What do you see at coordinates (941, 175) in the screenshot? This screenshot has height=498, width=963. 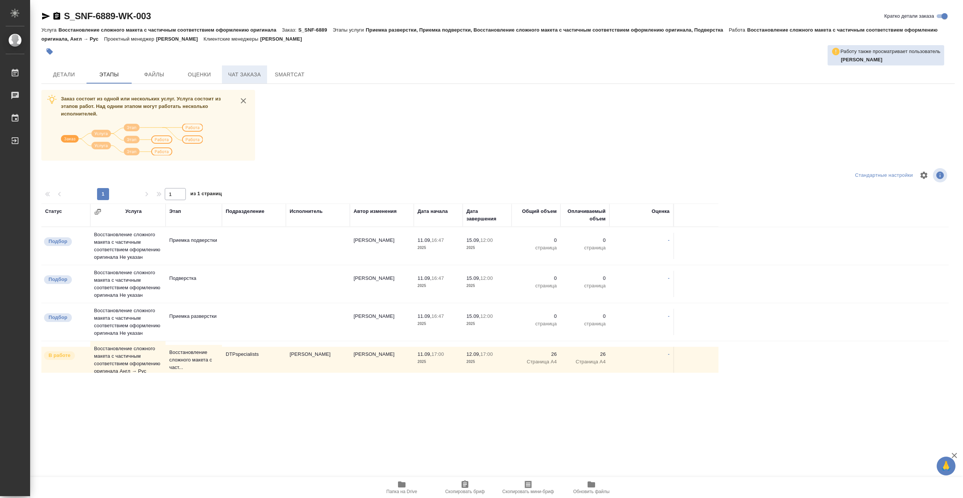 I see `span: Посмотреть информацию` at bounding box center [941, 175].